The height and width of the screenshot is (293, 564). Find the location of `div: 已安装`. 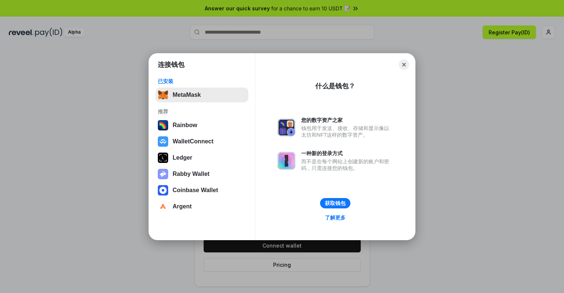

div: 已安装 is located at coordinates (202, 81).